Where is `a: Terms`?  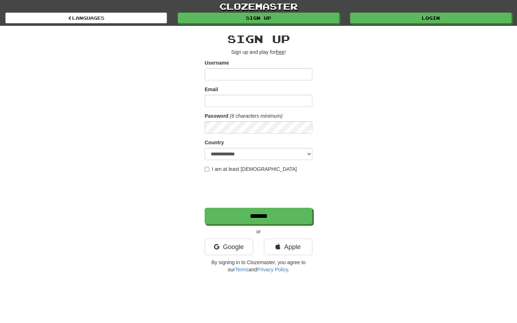
a: Terms is located at coordinates (242, 270).